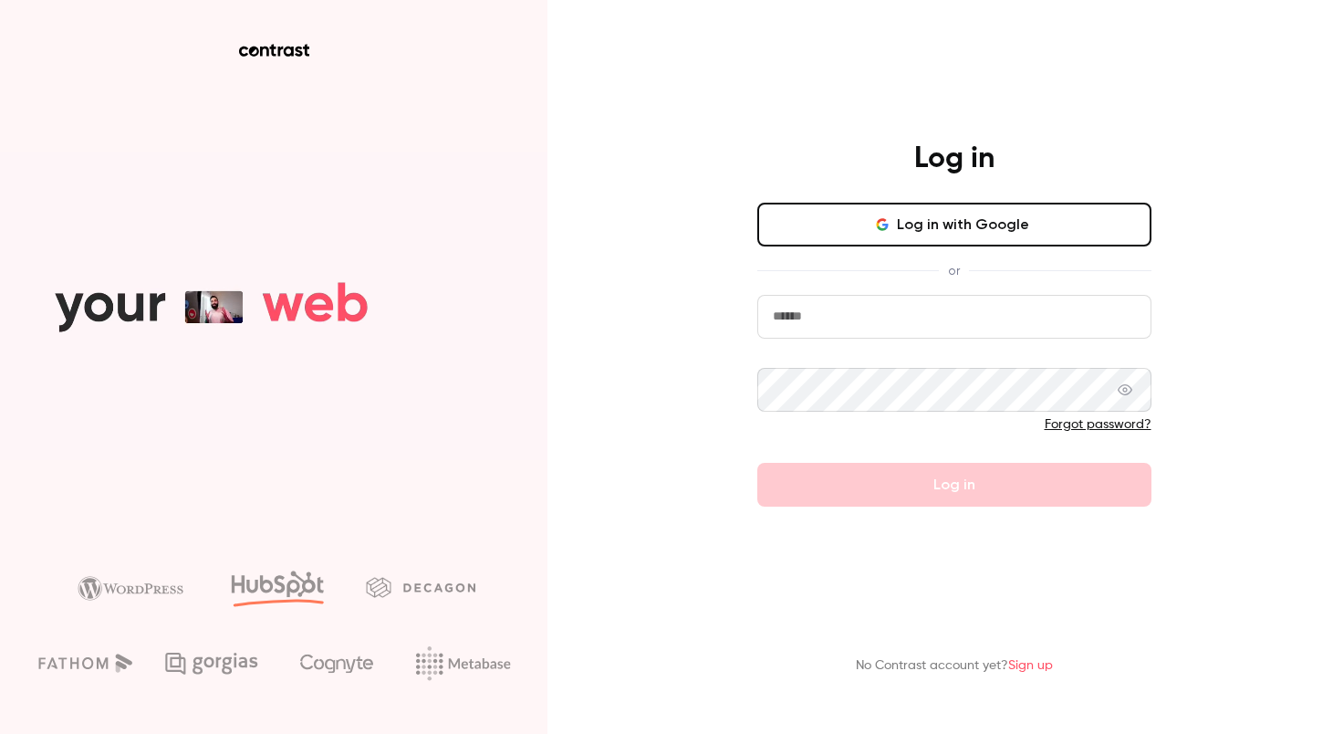 This screenshot has width=1333, height=734. What do you see at coordinates (954, 665) in the screenshot?
I see `p: No Contrast account yet?` at bounding box center [954, 665].